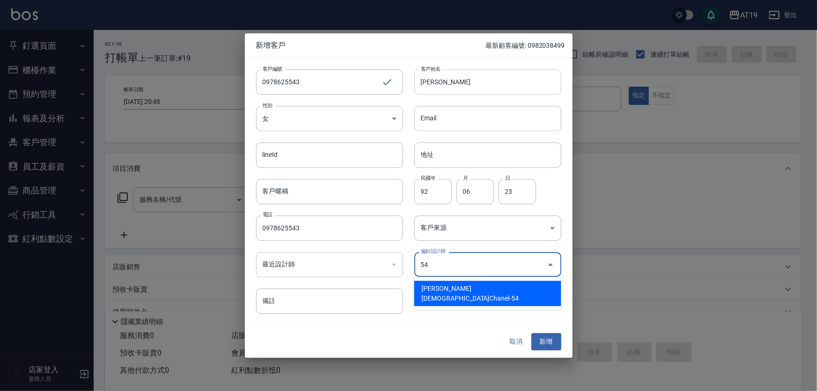  Describe the element at coordinates (466, 178) in the screenshot. I see `label: 月` at that location.